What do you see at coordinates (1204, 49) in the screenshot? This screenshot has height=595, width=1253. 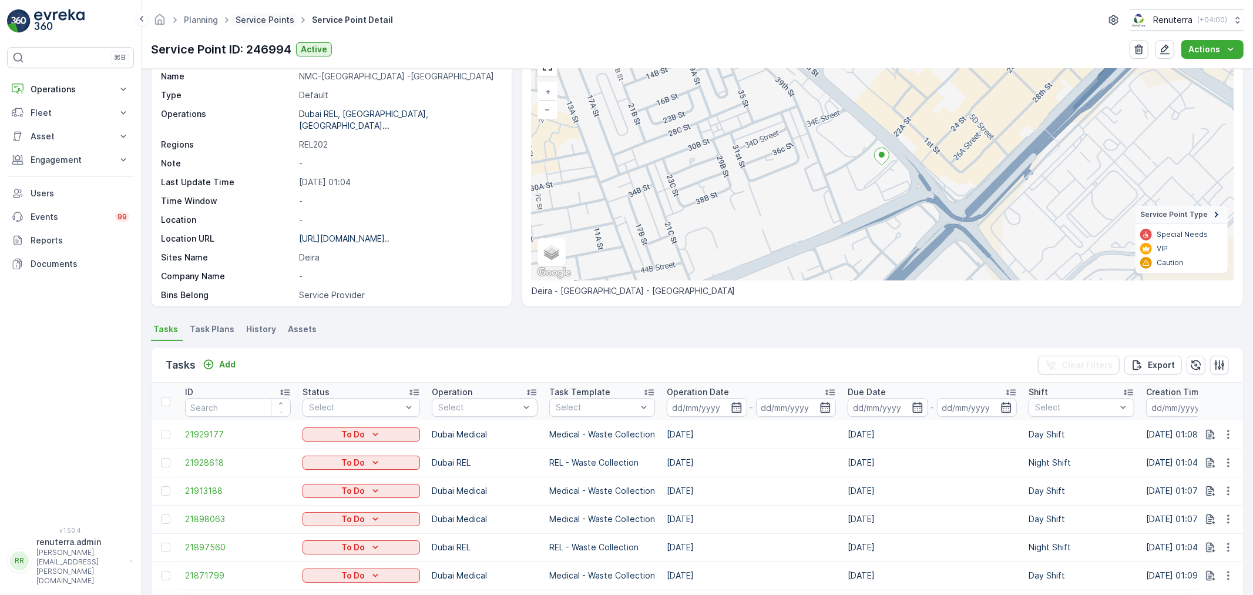 I see `p: Actions` at bounding box center [1204, 49].